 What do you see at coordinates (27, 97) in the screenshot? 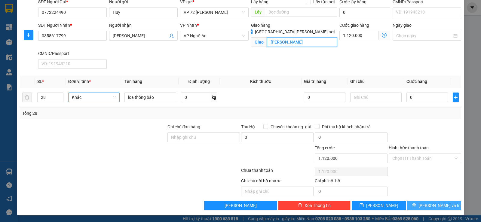
I see `button: delete` at bounding box center [27, 97].